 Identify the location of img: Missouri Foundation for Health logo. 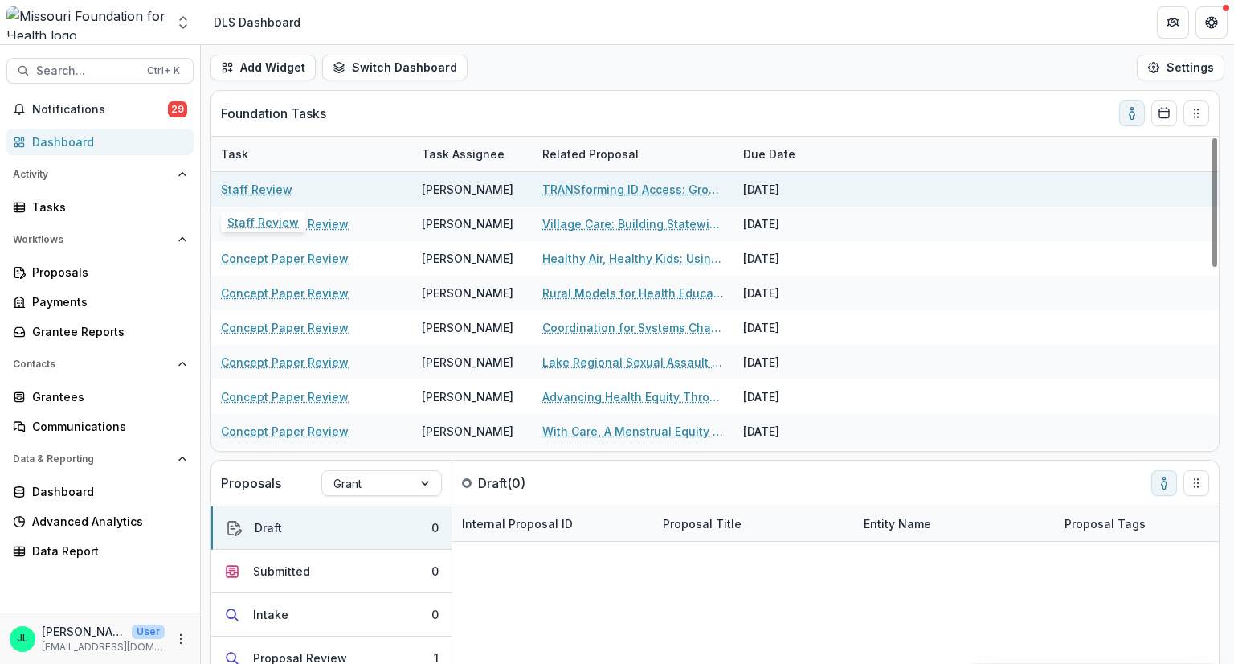
(86, 22).